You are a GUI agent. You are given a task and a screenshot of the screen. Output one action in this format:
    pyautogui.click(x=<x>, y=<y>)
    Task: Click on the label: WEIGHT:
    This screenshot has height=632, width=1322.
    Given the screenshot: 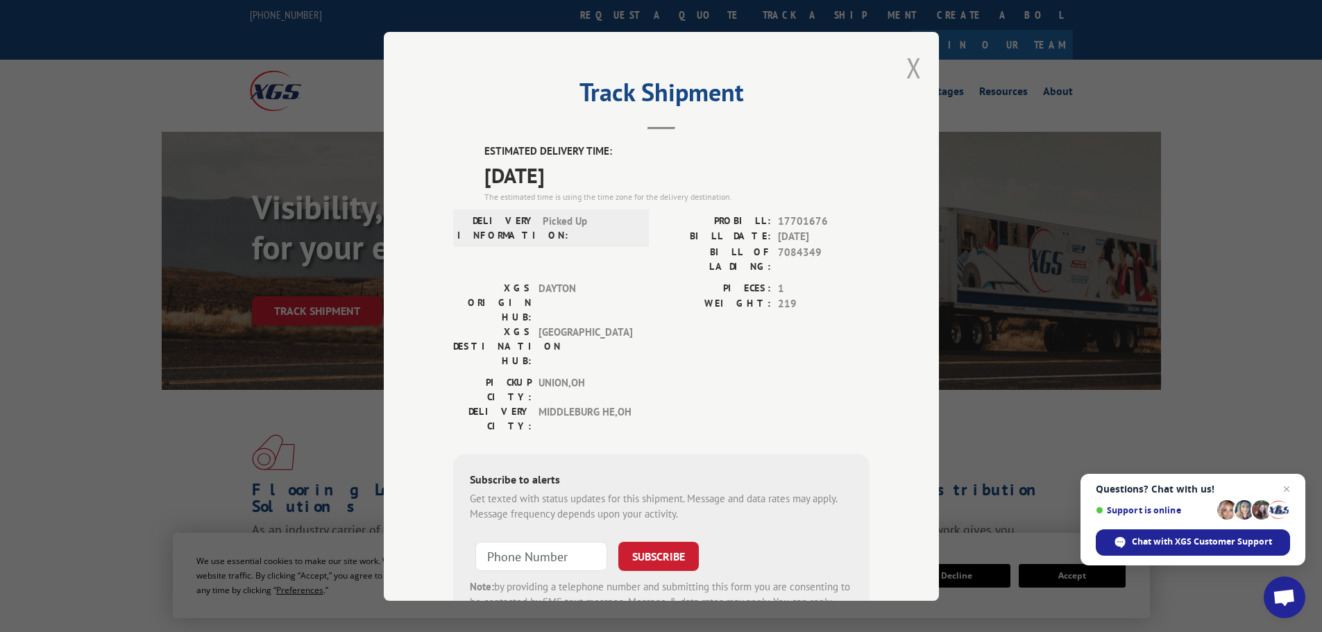 What is the action you would take?
    pyautogui.click(x=716, y=304)
    